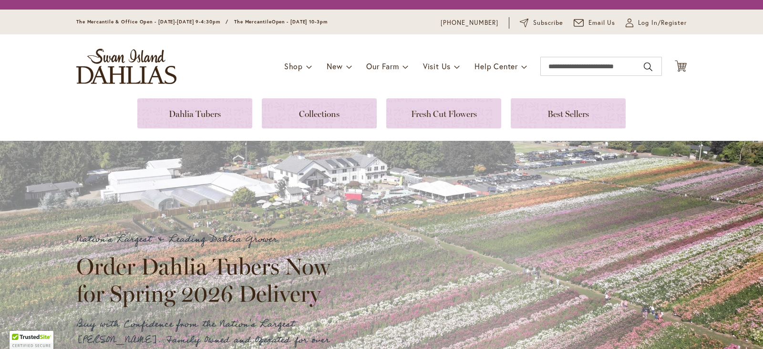 The width and height of the screenshot is (763, 349). Describe the element at coordinates (293, 66) in the screenshot. I see `span: Shop` at that location.